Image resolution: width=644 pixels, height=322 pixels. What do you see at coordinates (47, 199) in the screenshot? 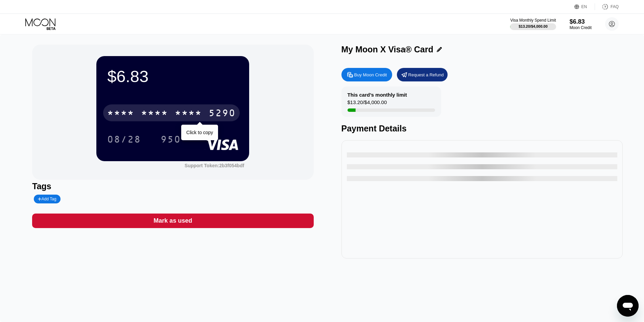
I see `div: Add Tag` at bounding box center [47, 199].